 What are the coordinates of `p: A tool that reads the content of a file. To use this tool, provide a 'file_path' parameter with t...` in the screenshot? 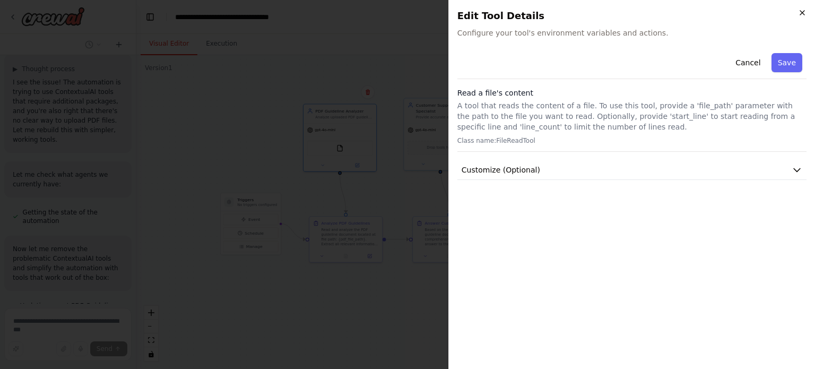 It's located at (632, 116).